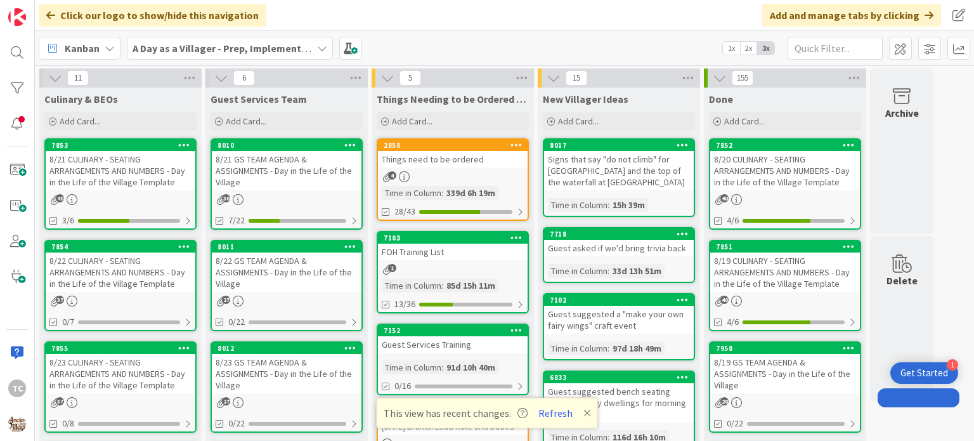 This screenshot has height=441, width=974. What do you see at coordinates (152, 15) in the screenshot?
I see `div: Click our logo to show/hide this navigation` at bounding box center [152, 15].